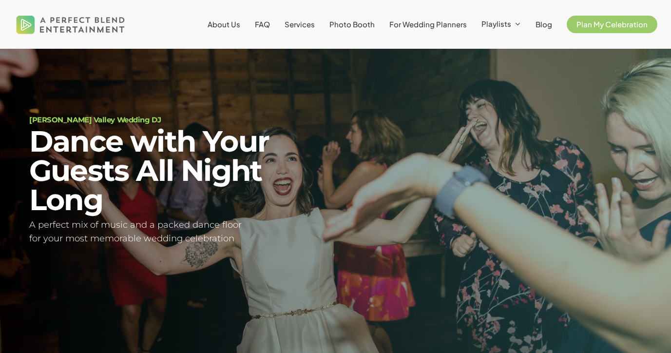 This screenshot has width=671, height=353. Describe the element at coordinates (428, 24) in the screenshot. I see `span: For Wedding Planners` at that location.